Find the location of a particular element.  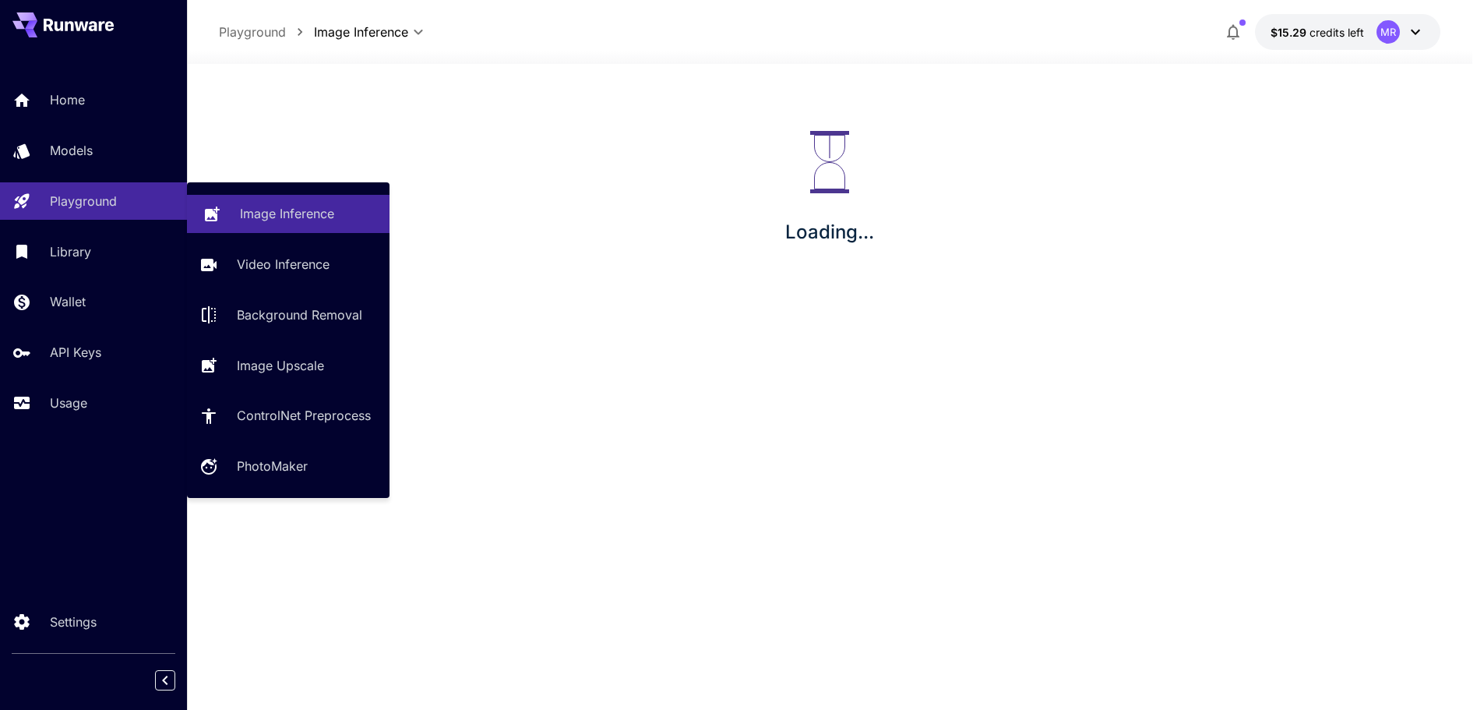

a: Image Inference is located at coordinates (288, 213).